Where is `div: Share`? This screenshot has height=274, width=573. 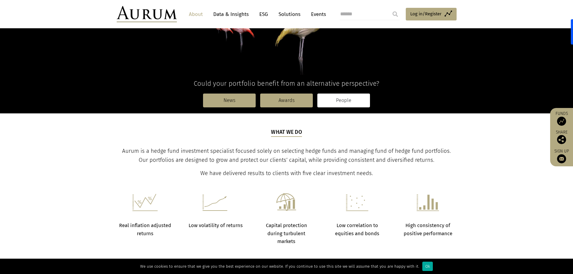
div: Share is located at coordinates (561, 137).